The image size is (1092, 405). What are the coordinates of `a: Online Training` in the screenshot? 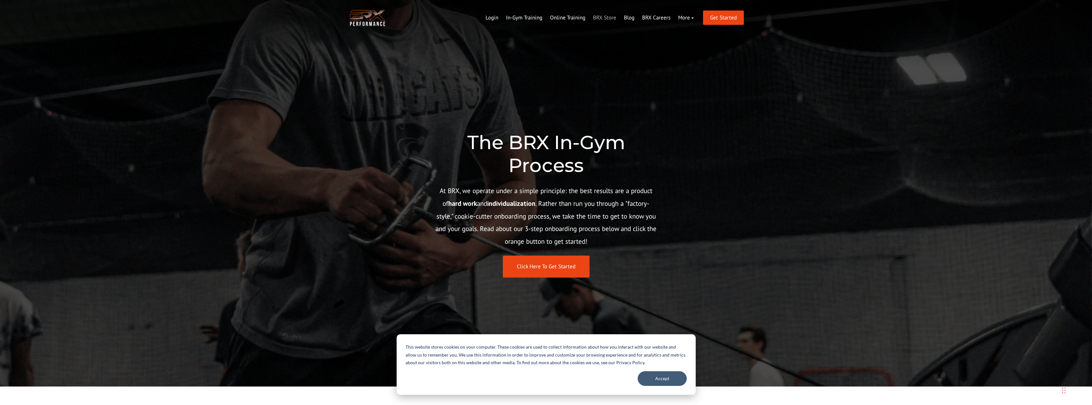 It's located at (568, 18).